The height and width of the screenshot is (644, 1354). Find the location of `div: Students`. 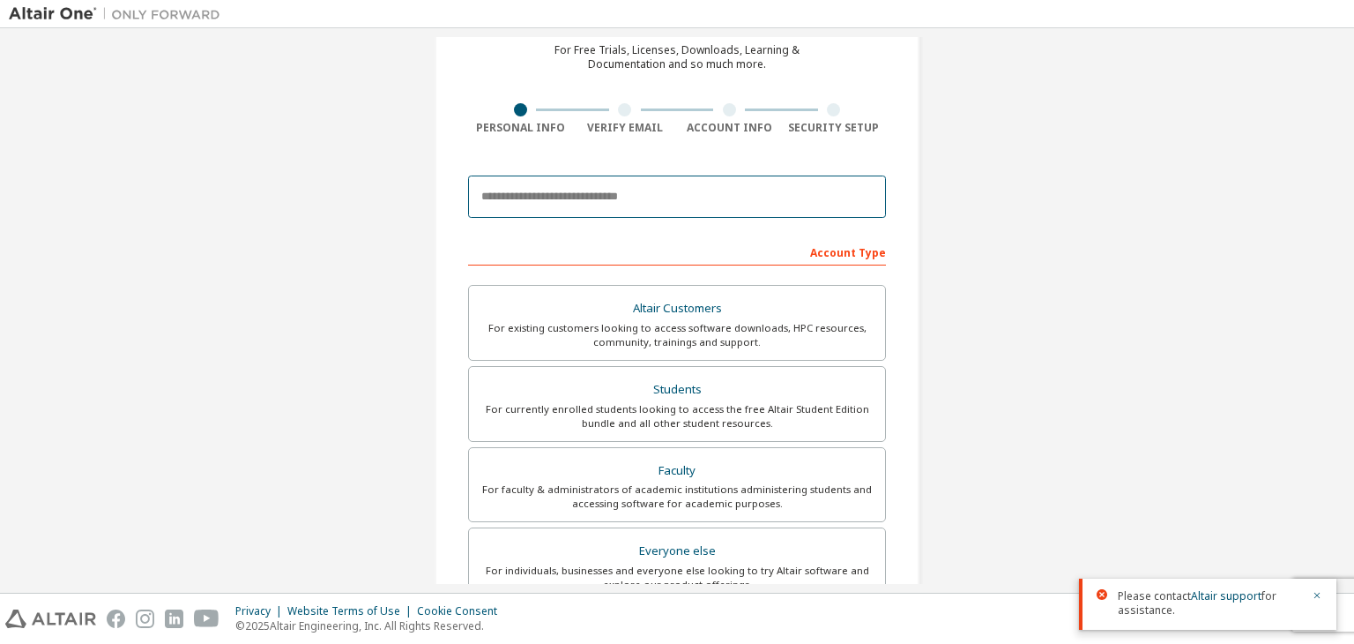

div: Students is located at coordinates (677, 390).